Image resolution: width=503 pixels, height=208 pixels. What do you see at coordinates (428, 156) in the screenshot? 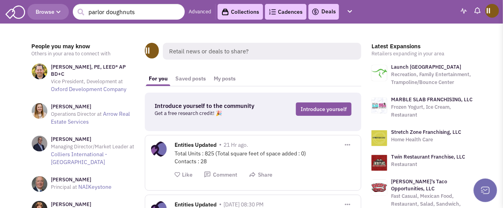
I see `a: Twin Restaurant Franchise, LLC` at bounding box center [428, 156].